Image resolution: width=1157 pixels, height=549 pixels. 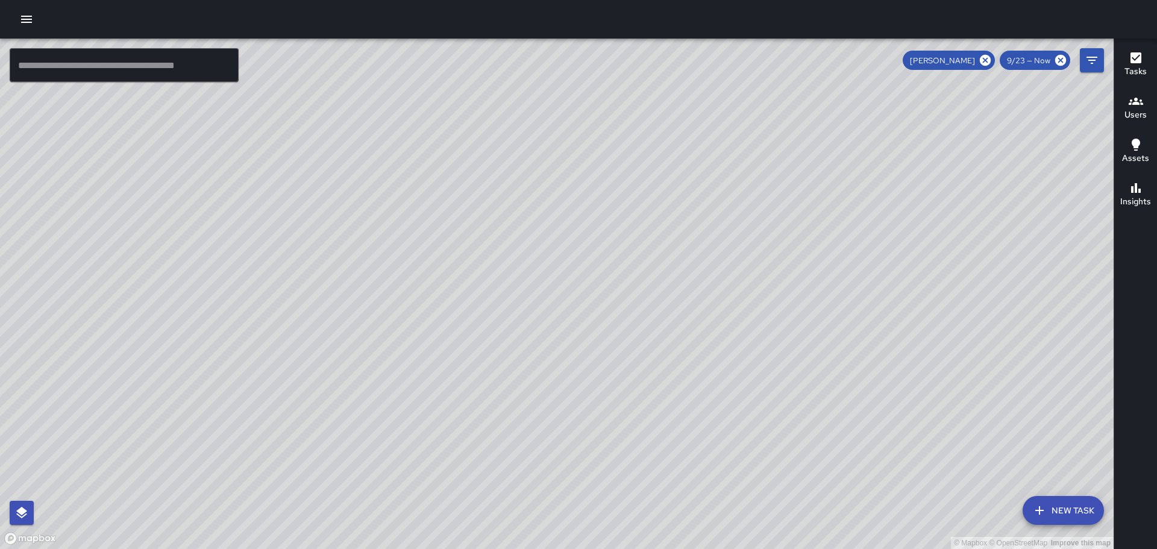 What do you see at coordinates (1092, 60) in the screenshot?
I see `button: Filters` at bounding box center [1092, 60].